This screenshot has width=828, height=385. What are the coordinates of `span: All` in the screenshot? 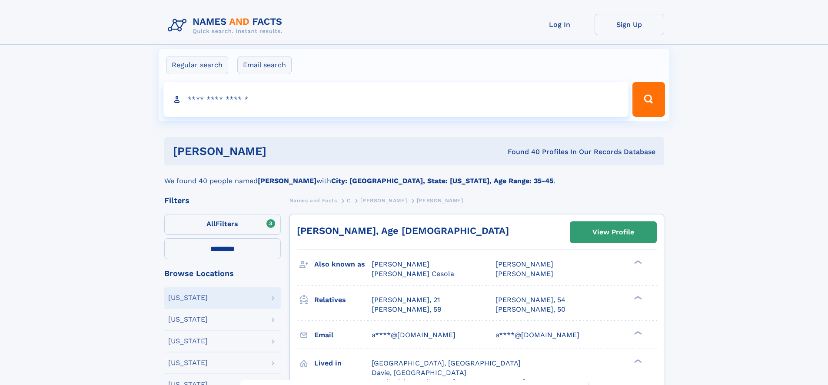 It's located at (211, 224).